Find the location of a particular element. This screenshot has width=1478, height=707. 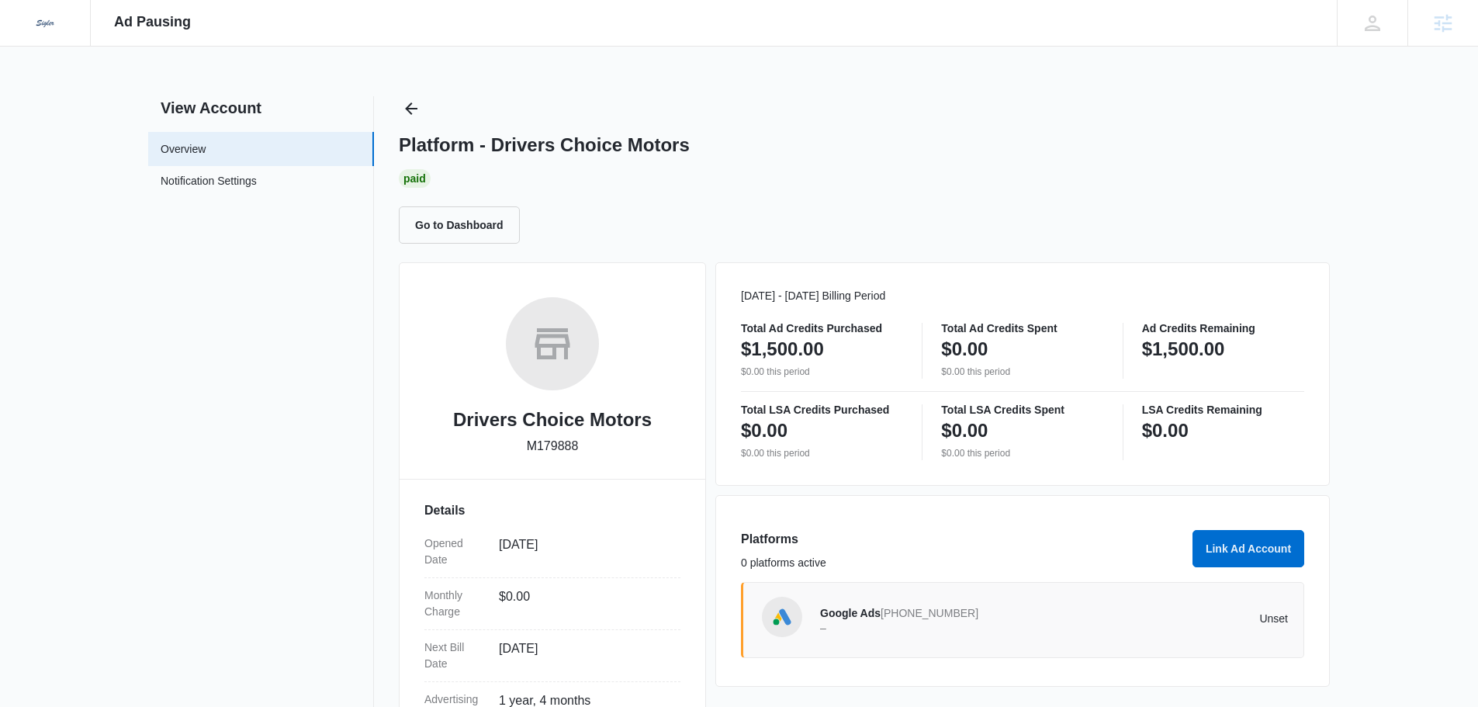

dt: Monthly Charge is located at coordinates (456, 604).